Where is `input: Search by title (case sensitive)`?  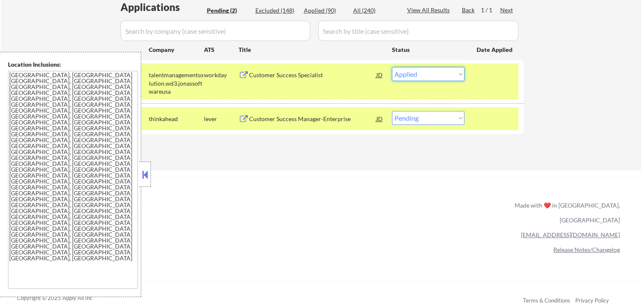 input: Search by title (case sensitive) is located at coordinates (418, 31).